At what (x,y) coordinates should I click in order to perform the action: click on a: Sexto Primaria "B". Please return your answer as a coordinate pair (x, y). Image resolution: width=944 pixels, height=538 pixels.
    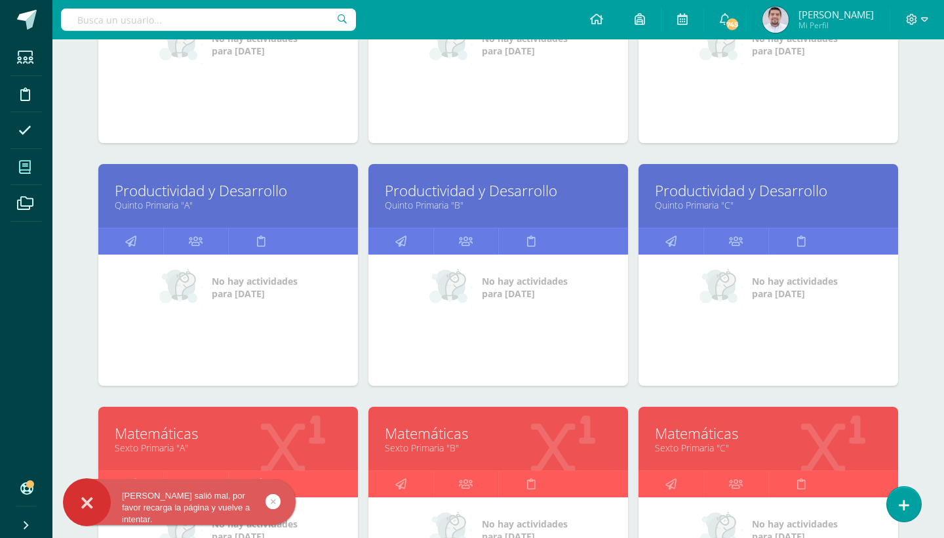
    Looking at the image, I should click on (498, 447).